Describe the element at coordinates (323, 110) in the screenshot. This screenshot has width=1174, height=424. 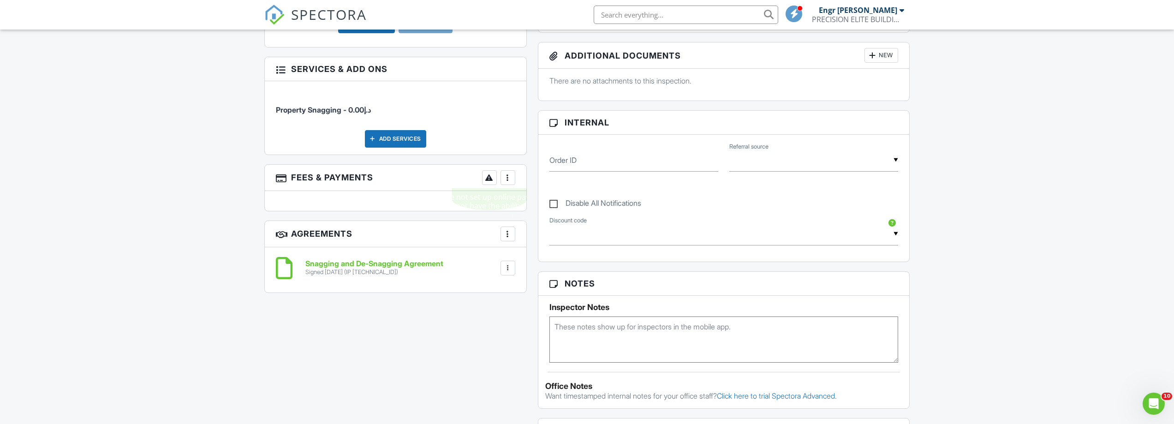
I see `span: Property Snagging - د.إ0.00` at that location.